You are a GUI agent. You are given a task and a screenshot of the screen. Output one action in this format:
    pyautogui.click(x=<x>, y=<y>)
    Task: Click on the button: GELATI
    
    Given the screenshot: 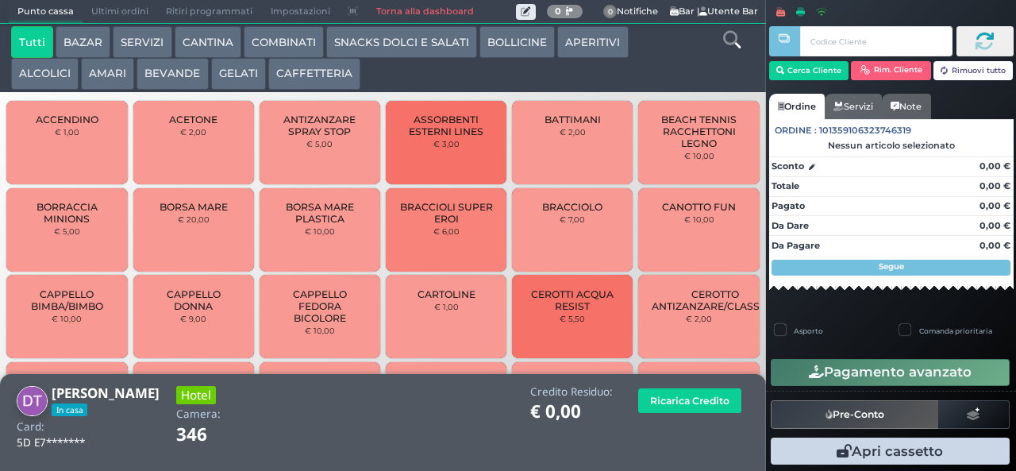 What is the action you would take?
    pyautogui.click(x=238, y=74)
    